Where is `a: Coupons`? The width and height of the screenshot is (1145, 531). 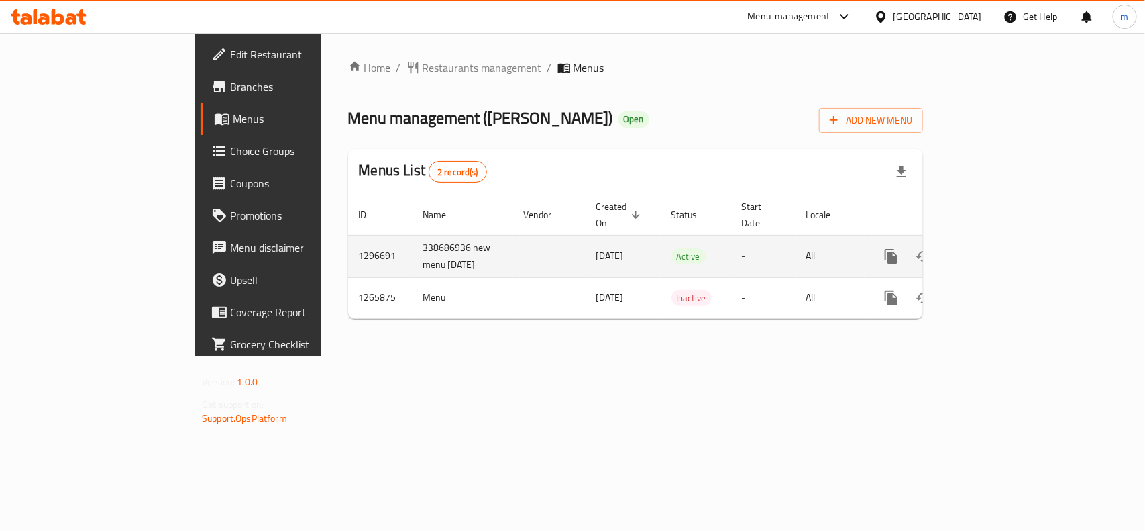 a: Coupons is located at coordinates (293, 183).